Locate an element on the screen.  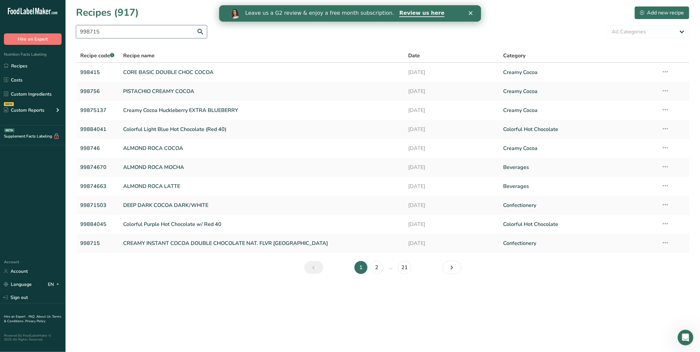
a: CORE BASIC DOUBLE CHOC COCOA is located at coordinates (262, 72).